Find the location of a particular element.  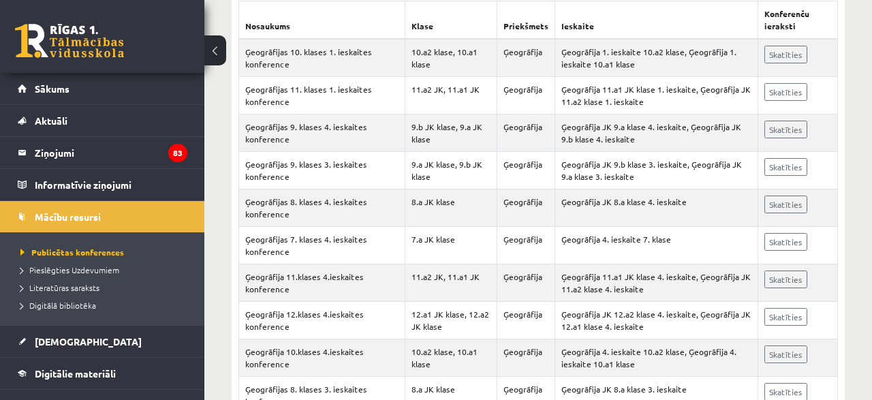

a: Sākums is located at coordinates (102, 89).